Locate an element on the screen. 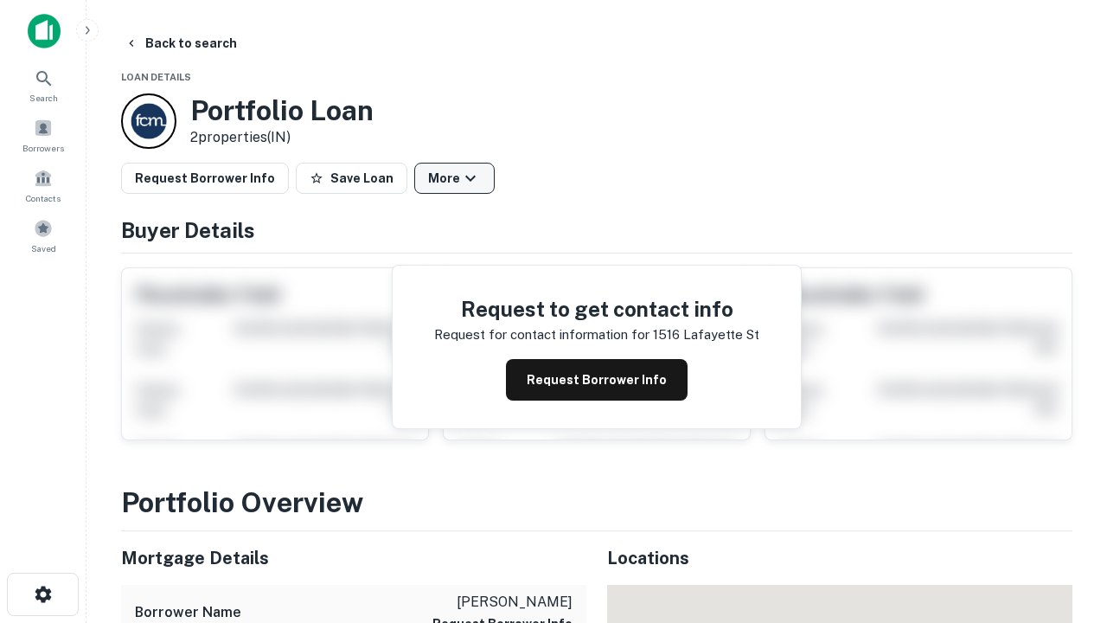  a: Borrowers is located at coordinates (43, 135).